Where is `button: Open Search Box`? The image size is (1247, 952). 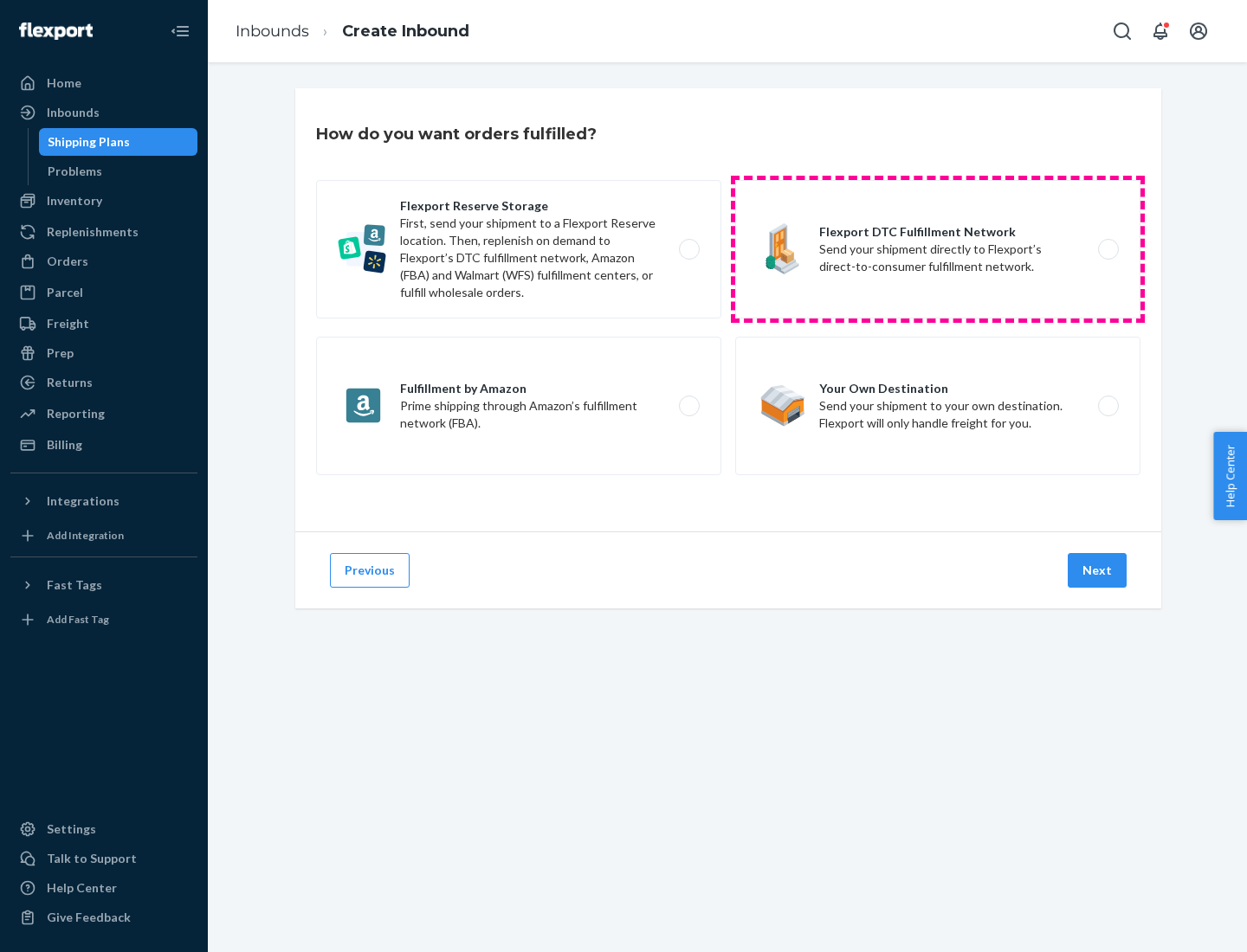 button: Open Search Box is located at coordinates (1122, 31).